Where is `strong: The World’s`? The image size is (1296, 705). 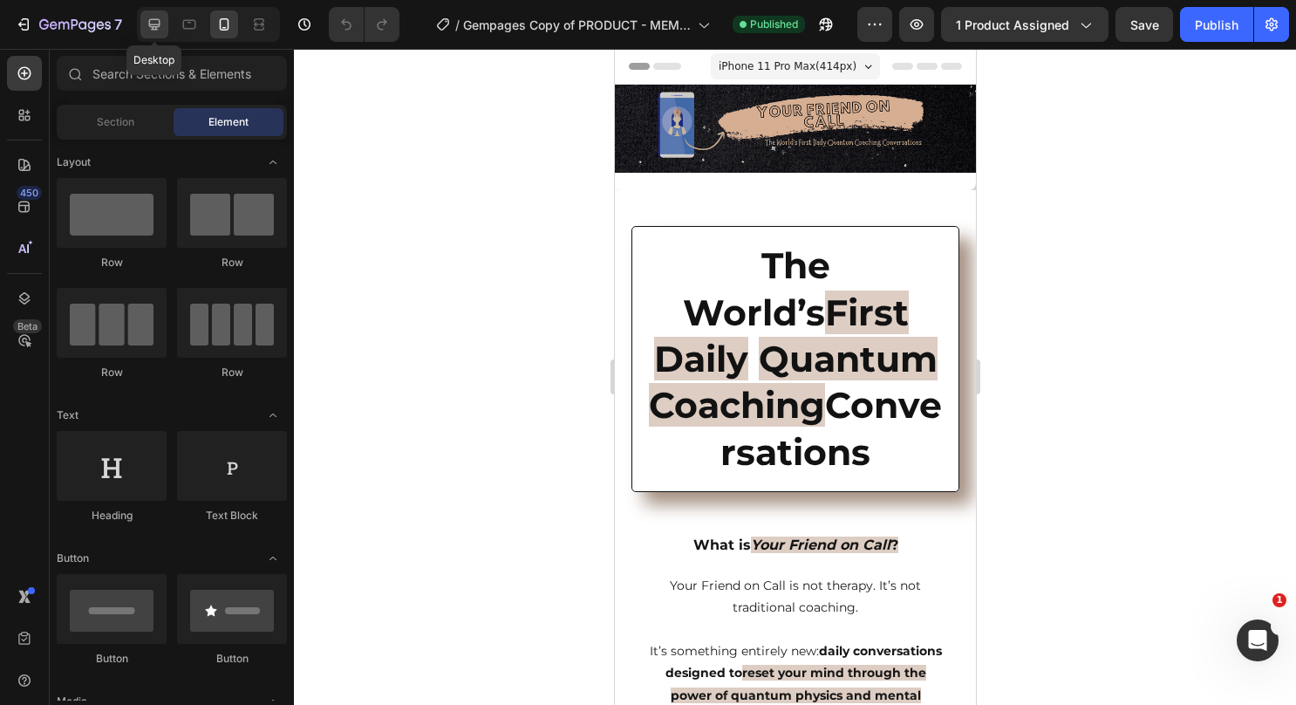 strong: The World’s is located at coordinates (141, 239).